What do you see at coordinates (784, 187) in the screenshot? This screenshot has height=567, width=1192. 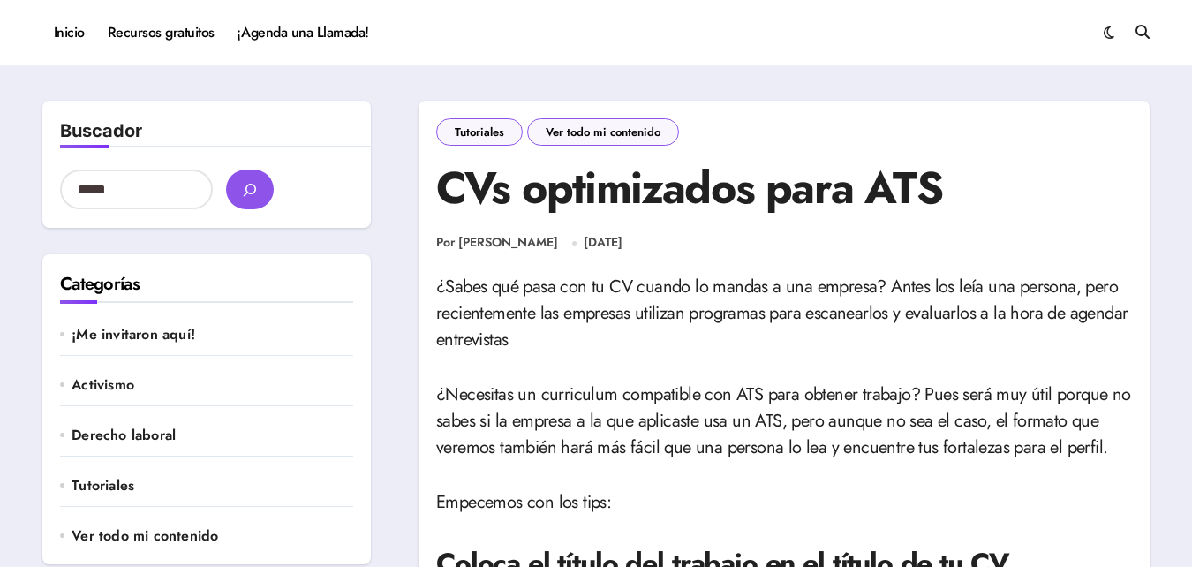 I see `h1: CVs optimizados para ATS` at bounding box center [784, 187].